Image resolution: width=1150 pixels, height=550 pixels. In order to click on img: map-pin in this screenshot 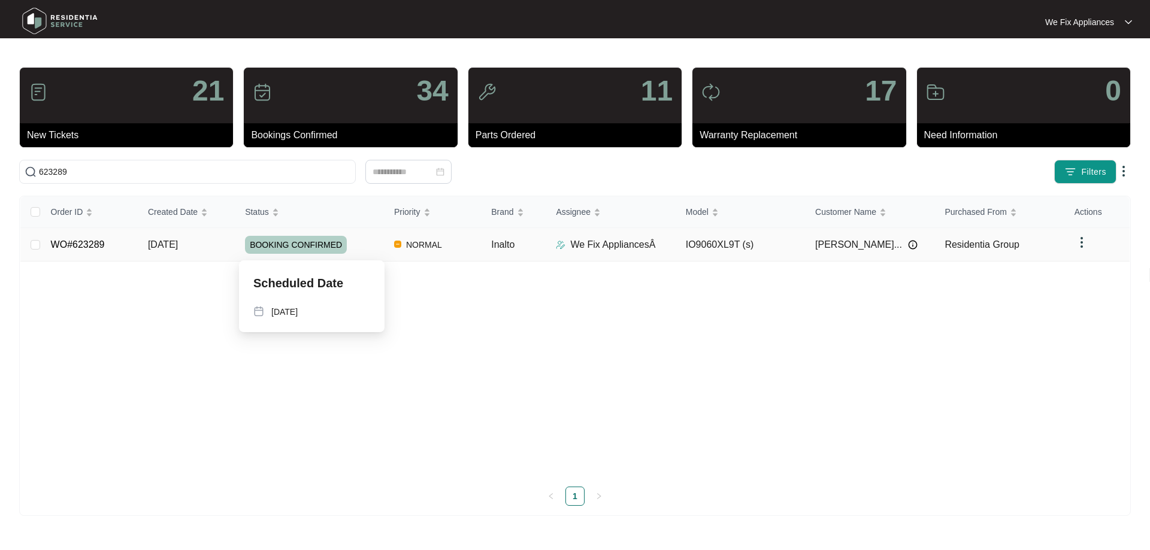, I will do `click(259, 311)`.